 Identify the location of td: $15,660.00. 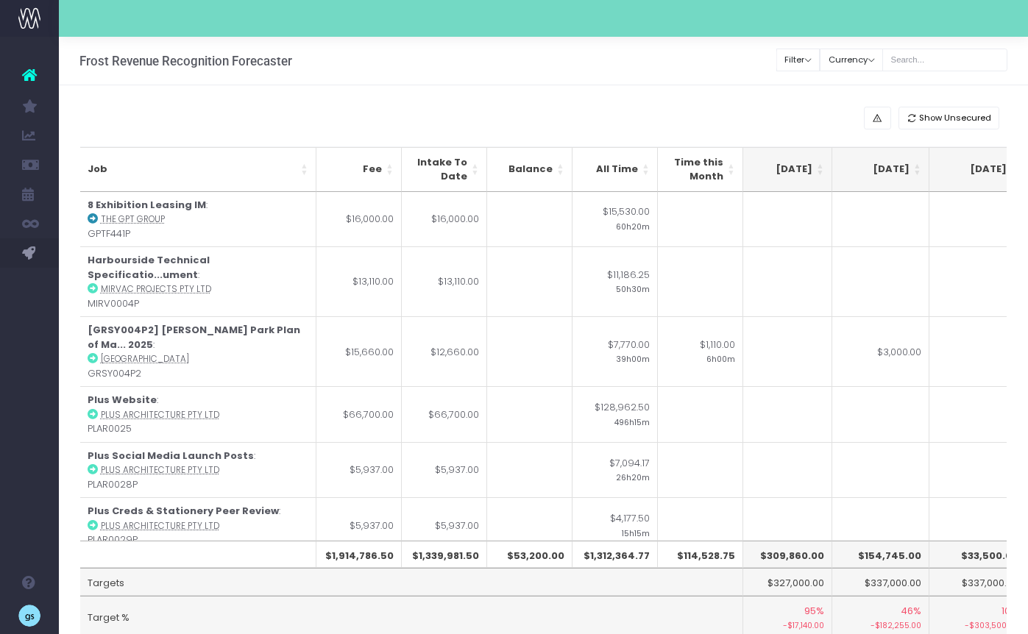
(359, 351).